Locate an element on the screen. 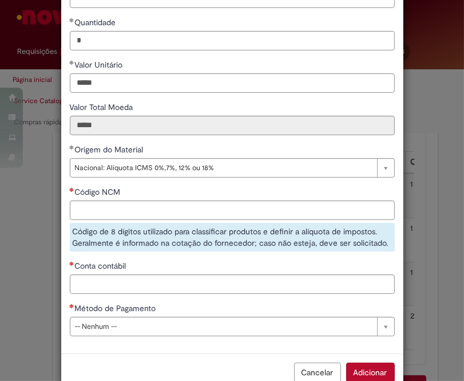 The width and height of the screenshot is (464, 381). input: Valor Unitário is located at coordinates (232, 83).